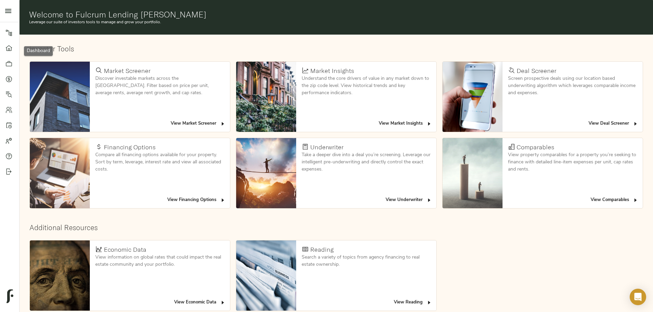 This screenshot has height=312, width=653. I want to click on button: View Underwriter, so click(408, 200).